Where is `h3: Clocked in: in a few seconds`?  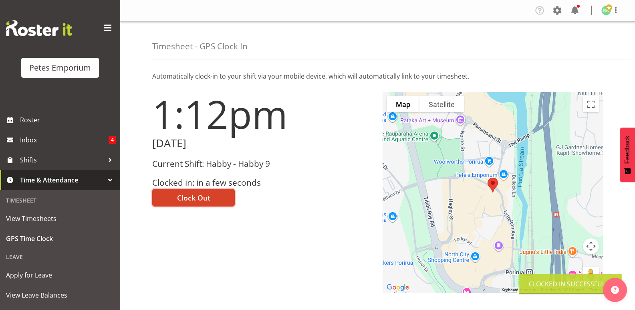
h3: Clocked in: in a few seconds is located at coordinates (262, 182).